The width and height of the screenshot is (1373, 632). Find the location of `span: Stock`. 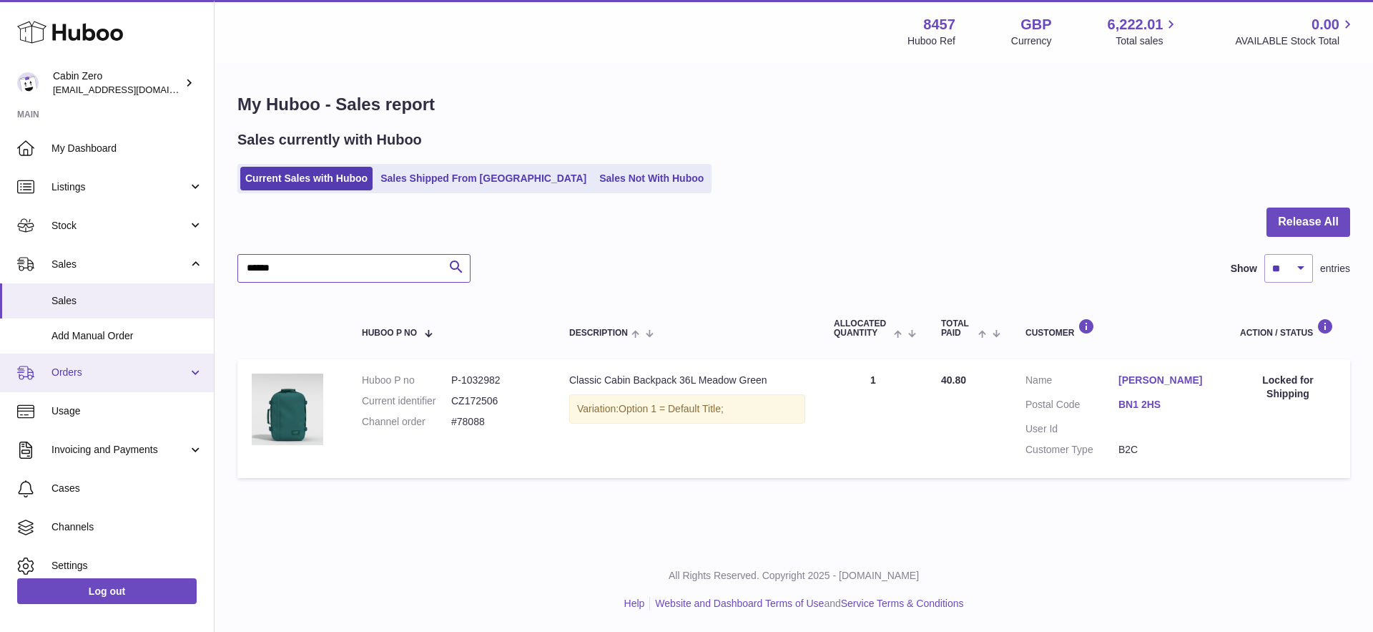

span: Stock is located at coordinates (119, 225).